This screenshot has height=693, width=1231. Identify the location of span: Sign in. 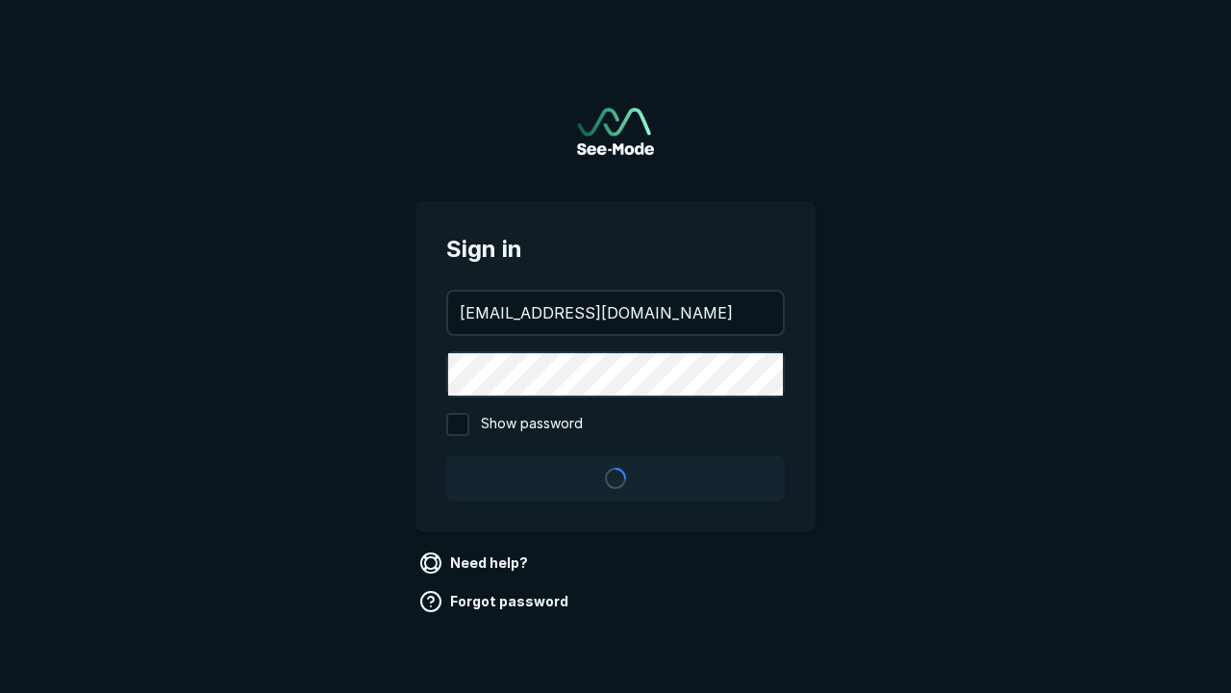
(616, 249).